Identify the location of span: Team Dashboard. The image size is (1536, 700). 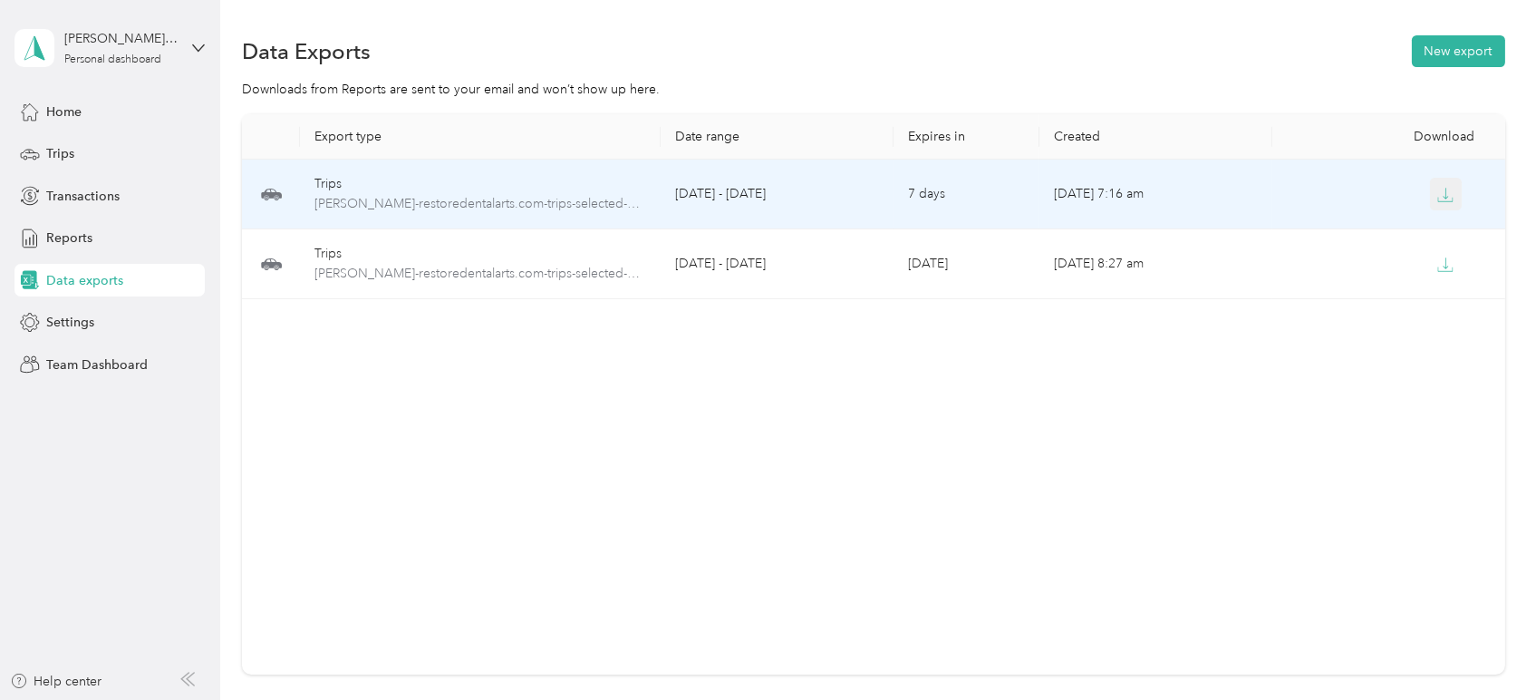
(97, 364).